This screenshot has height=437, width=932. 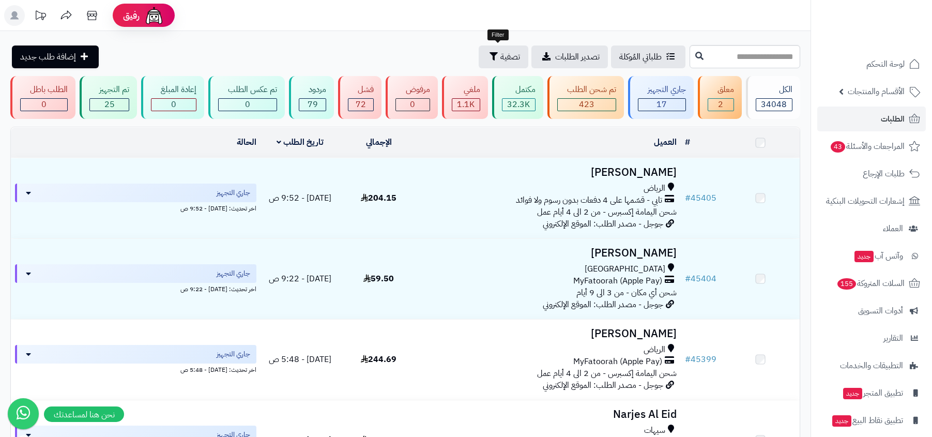 I want to click on a: ملغي 1.1K, so click(x=465, y=97).